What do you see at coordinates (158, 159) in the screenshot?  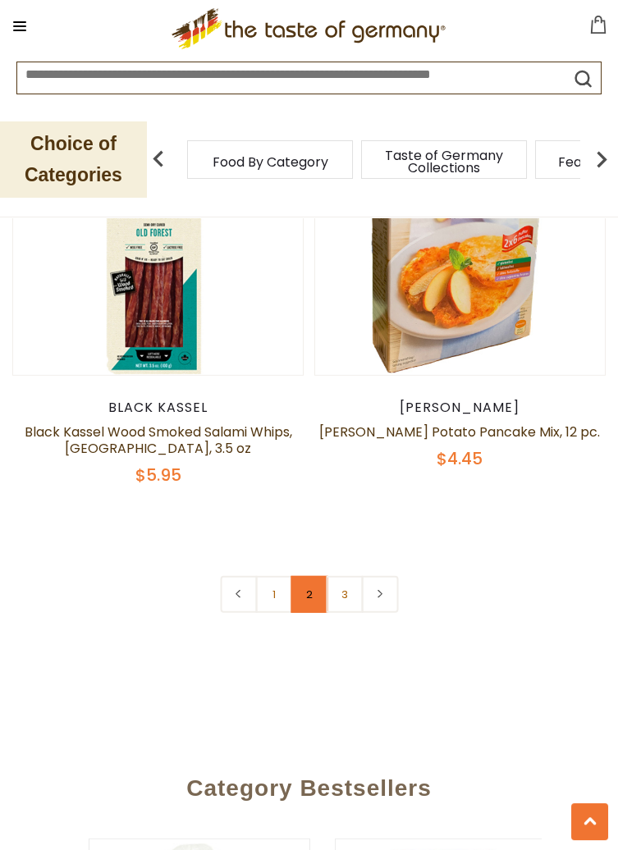 I see `img: previous arrow` at bounding box center [158, 159].